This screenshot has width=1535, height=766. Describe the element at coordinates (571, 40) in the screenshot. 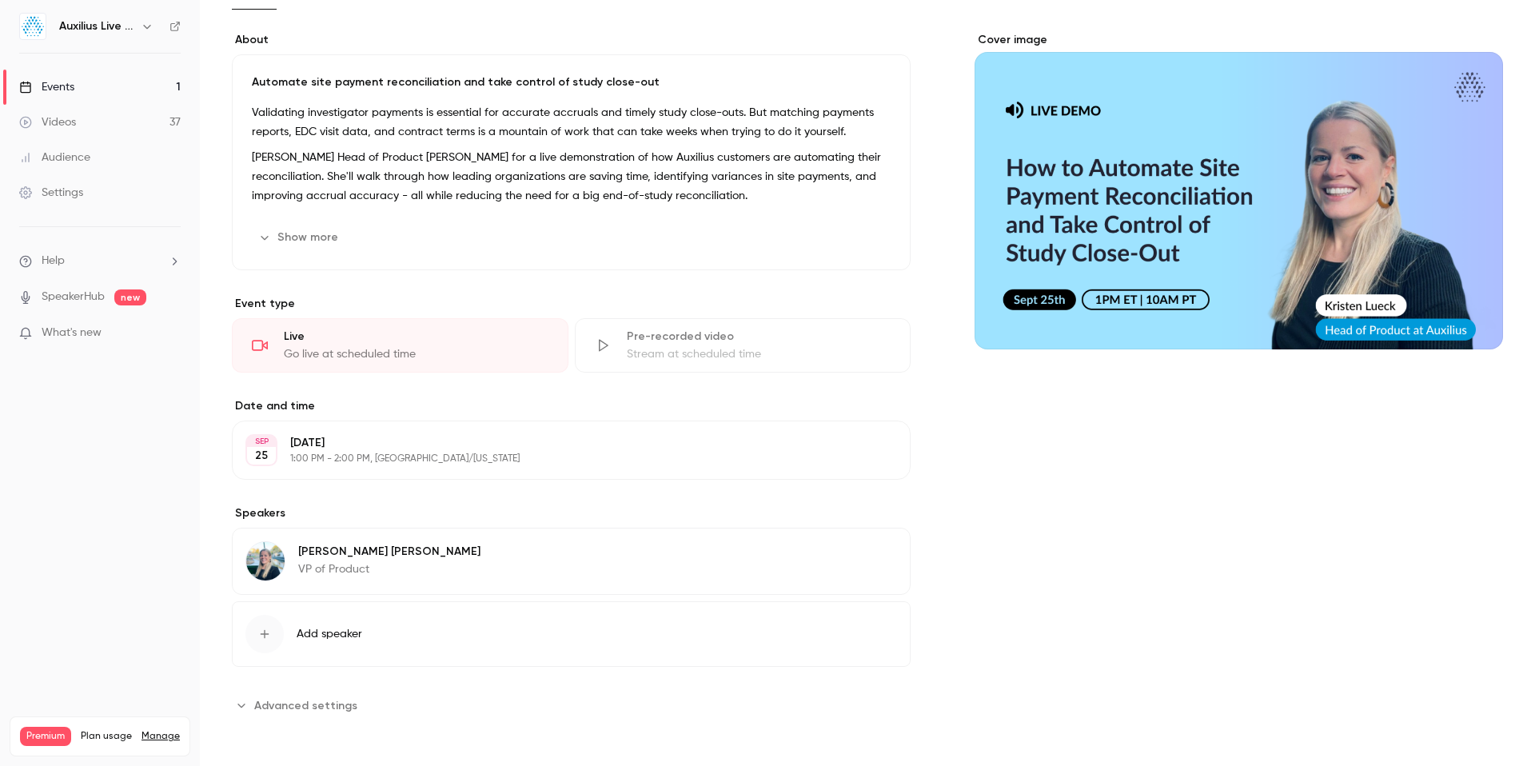

I see `label: About` at that location.